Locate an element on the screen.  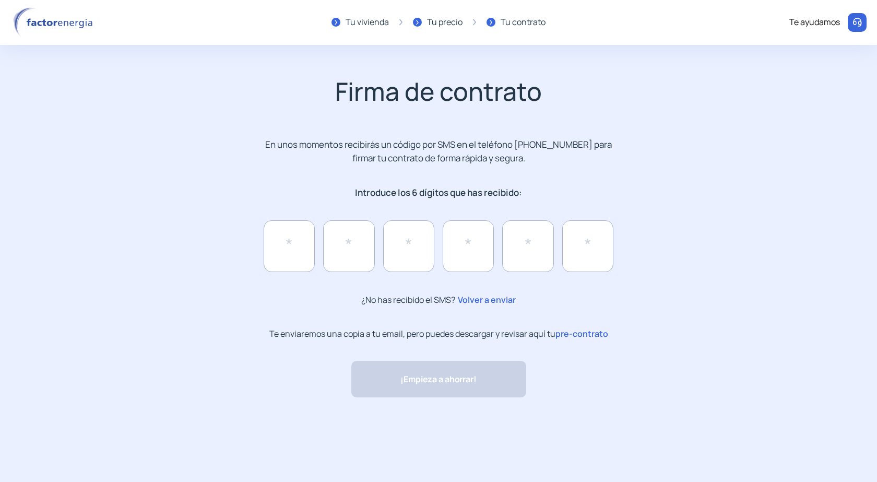
div: Tu precio is located at coordinates (445, 22).